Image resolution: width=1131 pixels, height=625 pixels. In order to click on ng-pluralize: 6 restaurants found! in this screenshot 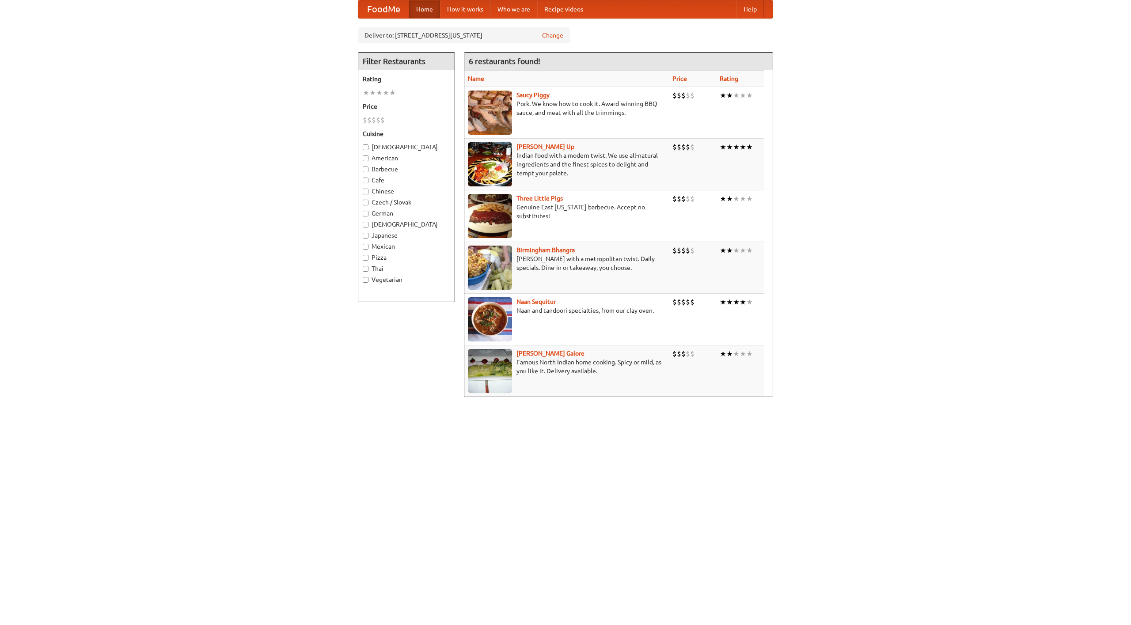, I will do `click(505, 61)`.